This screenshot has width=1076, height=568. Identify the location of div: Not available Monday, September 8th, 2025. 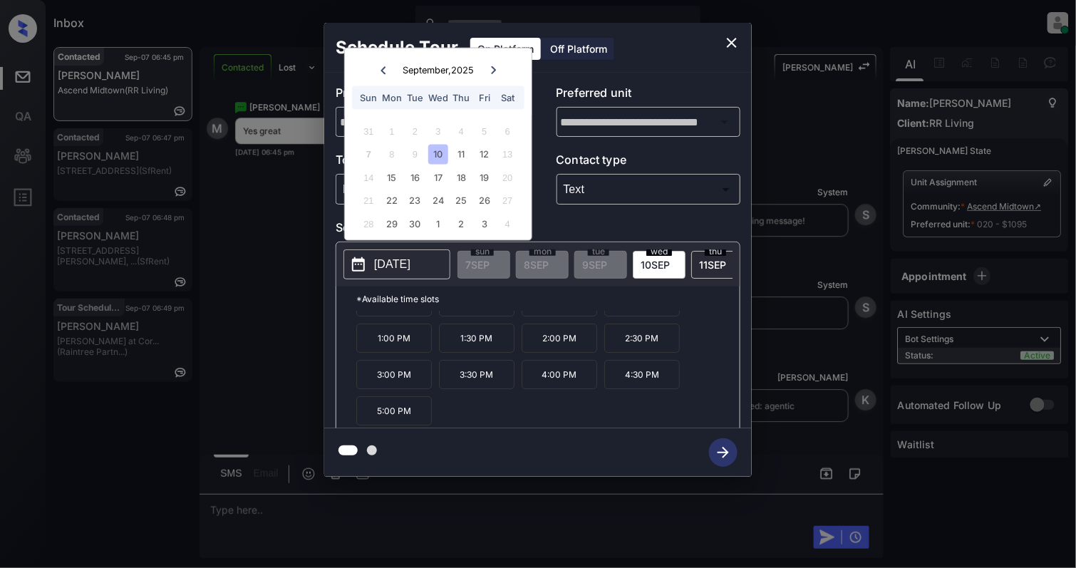
(391, 154).